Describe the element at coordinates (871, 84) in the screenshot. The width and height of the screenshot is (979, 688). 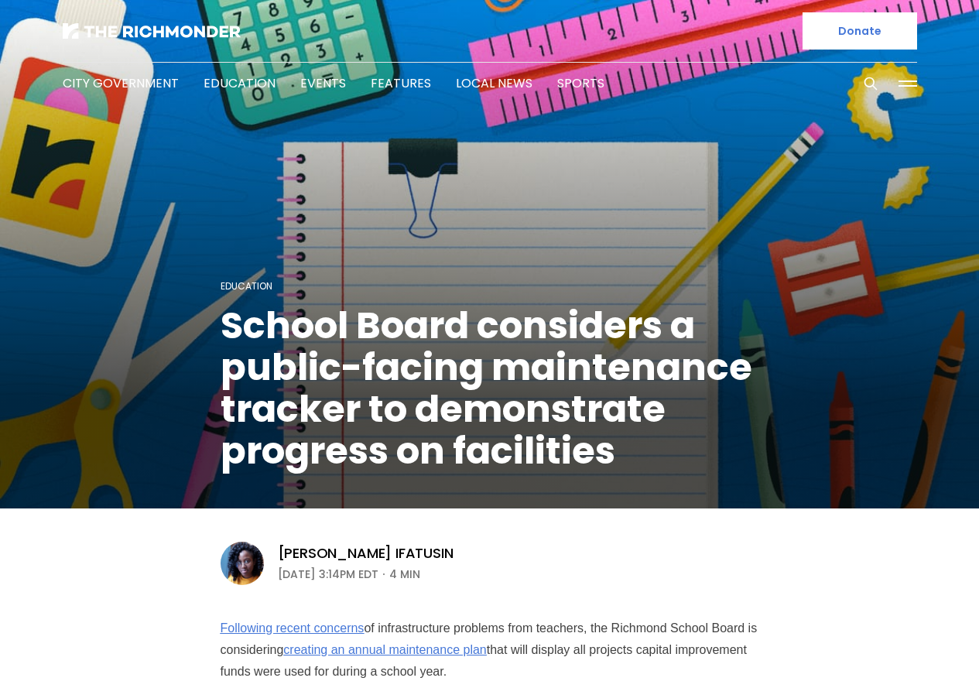
I see `button: Search this site` at that location.